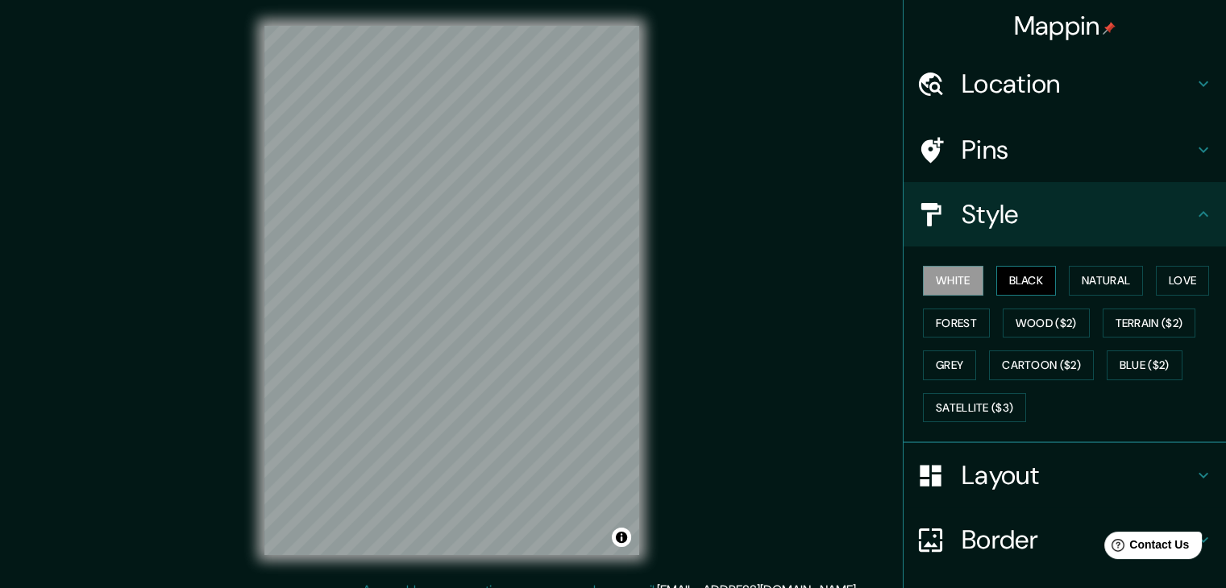 The image size is (1226, 588). Describe the element at coordinates (1078, 476) in the screenshot. I see `h4: Layout` at that location.